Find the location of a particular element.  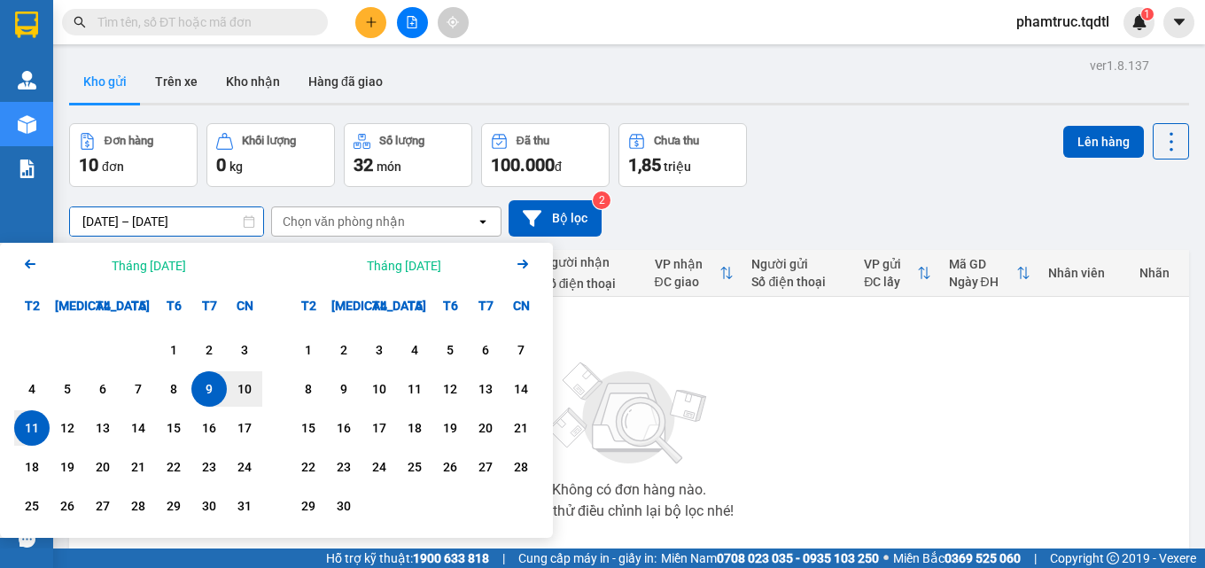

span: triệu is located at coordinates (677, 167).